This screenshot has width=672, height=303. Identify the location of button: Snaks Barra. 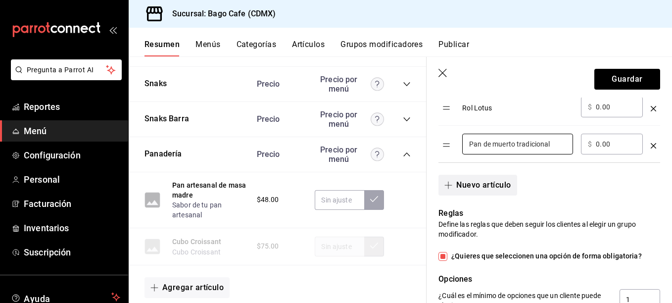
(167, 119).